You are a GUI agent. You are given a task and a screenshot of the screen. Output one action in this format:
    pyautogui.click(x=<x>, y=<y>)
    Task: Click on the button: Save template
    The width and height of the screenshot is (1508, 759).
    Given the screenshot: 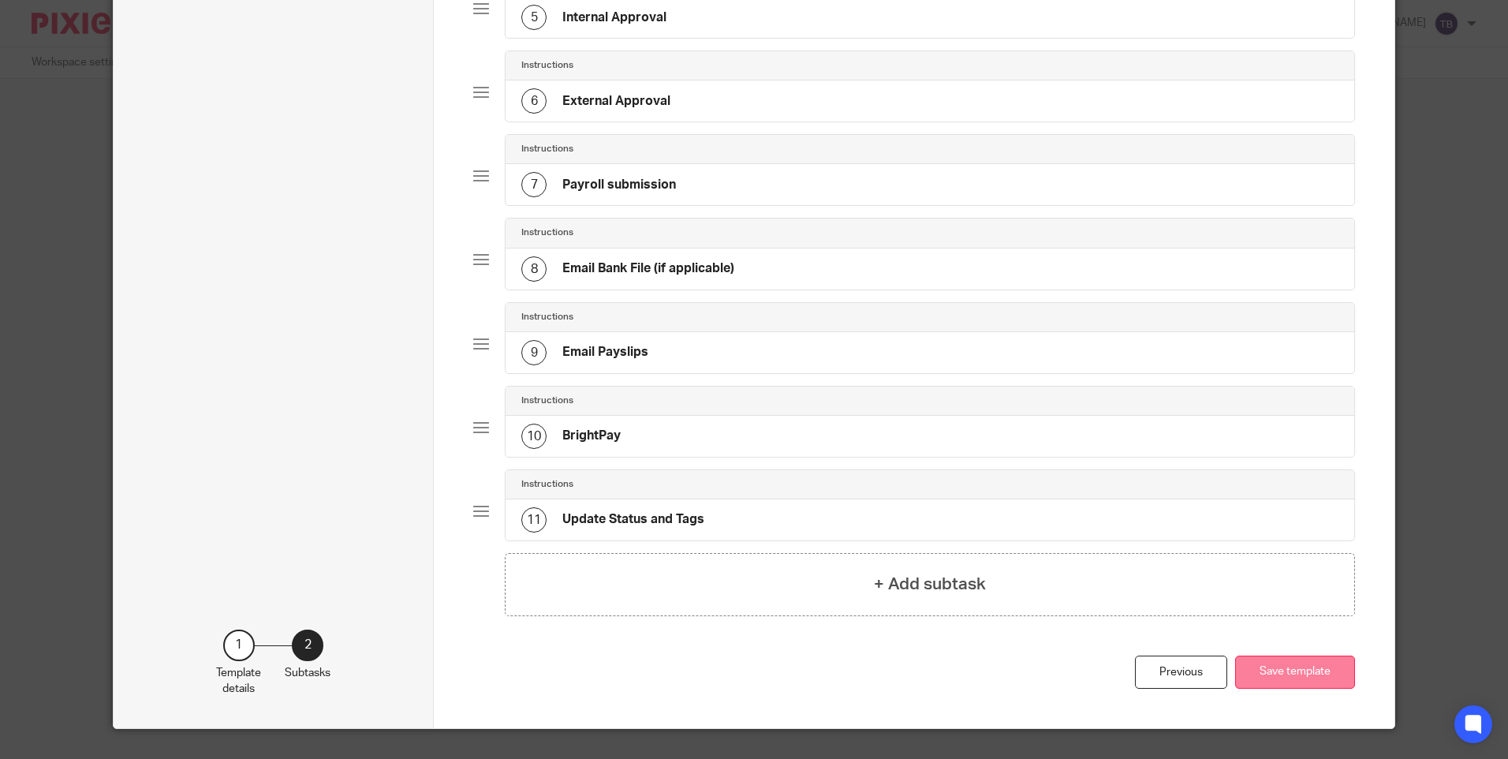 What is the action you would take?
    pyautogui.click(x=1295, y=672)
    